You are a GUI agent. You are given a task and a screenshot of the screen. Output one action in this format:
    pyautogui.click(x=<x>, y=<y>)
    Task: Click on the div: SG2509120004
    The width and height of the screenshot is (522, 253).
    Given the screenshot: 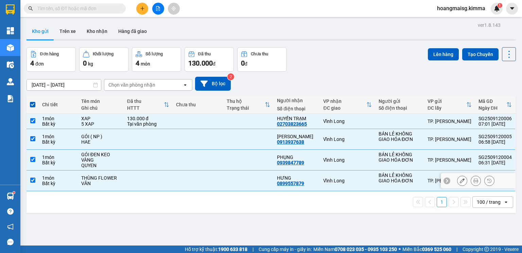 What is the action you would take?
    pyautogui.click(x=495, y=157)
    